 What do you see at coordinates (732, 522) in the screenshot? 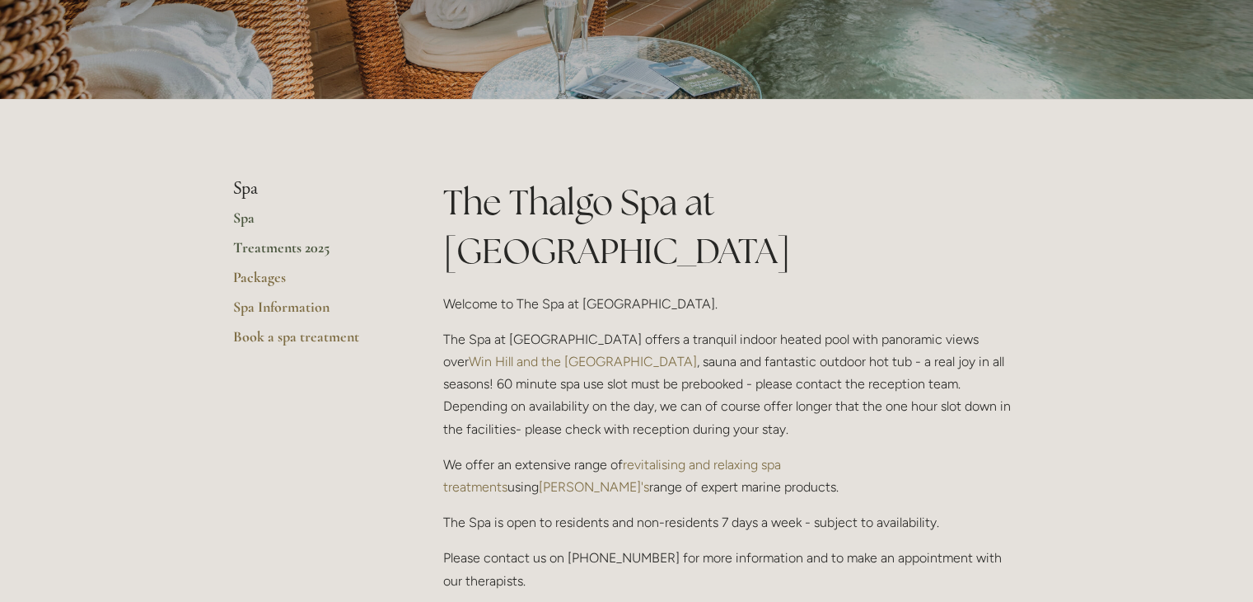
I see `p: The Spa is open to residents and non-residents 7 days a week - subject to availability.` at bounding box center [732, 522].